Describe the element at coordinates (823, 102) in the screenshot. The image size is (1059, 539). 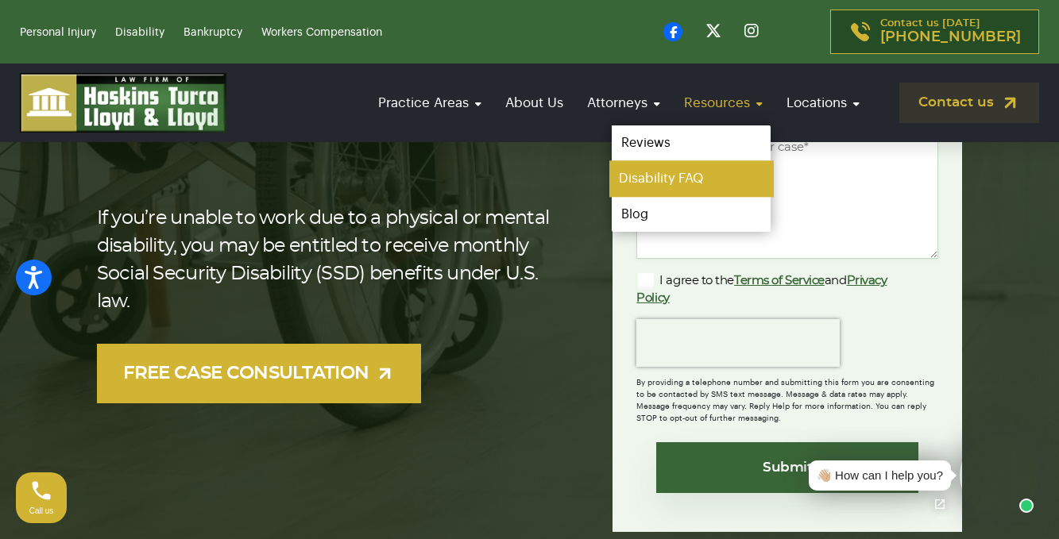
I see `a: Locations` at that location.